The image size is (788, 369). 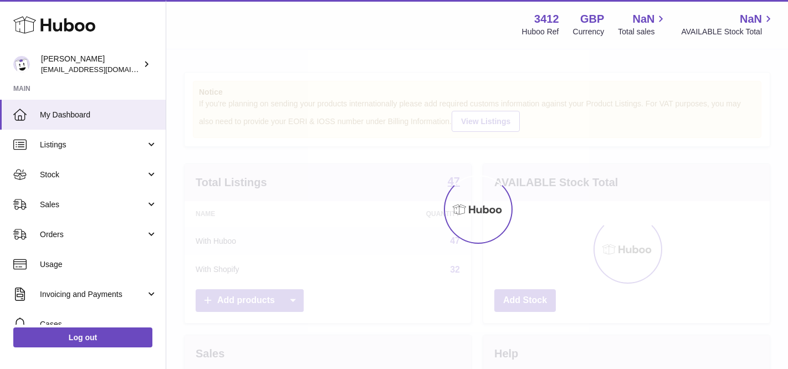 I want to click on span: Usage, so click(x=99, y=264).